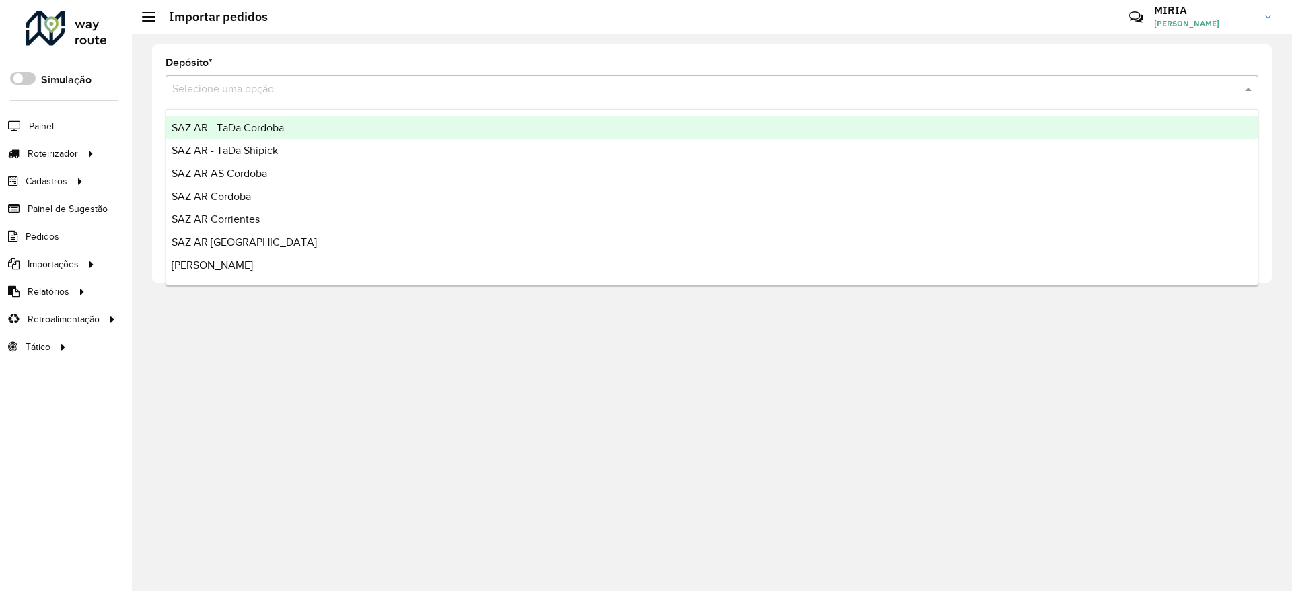 This screenshot has width=1292, height=591. Describe the element at coordinates (219, 173) in the screenshot. I see `span: SAZ AR AS Cordoba` at that location.